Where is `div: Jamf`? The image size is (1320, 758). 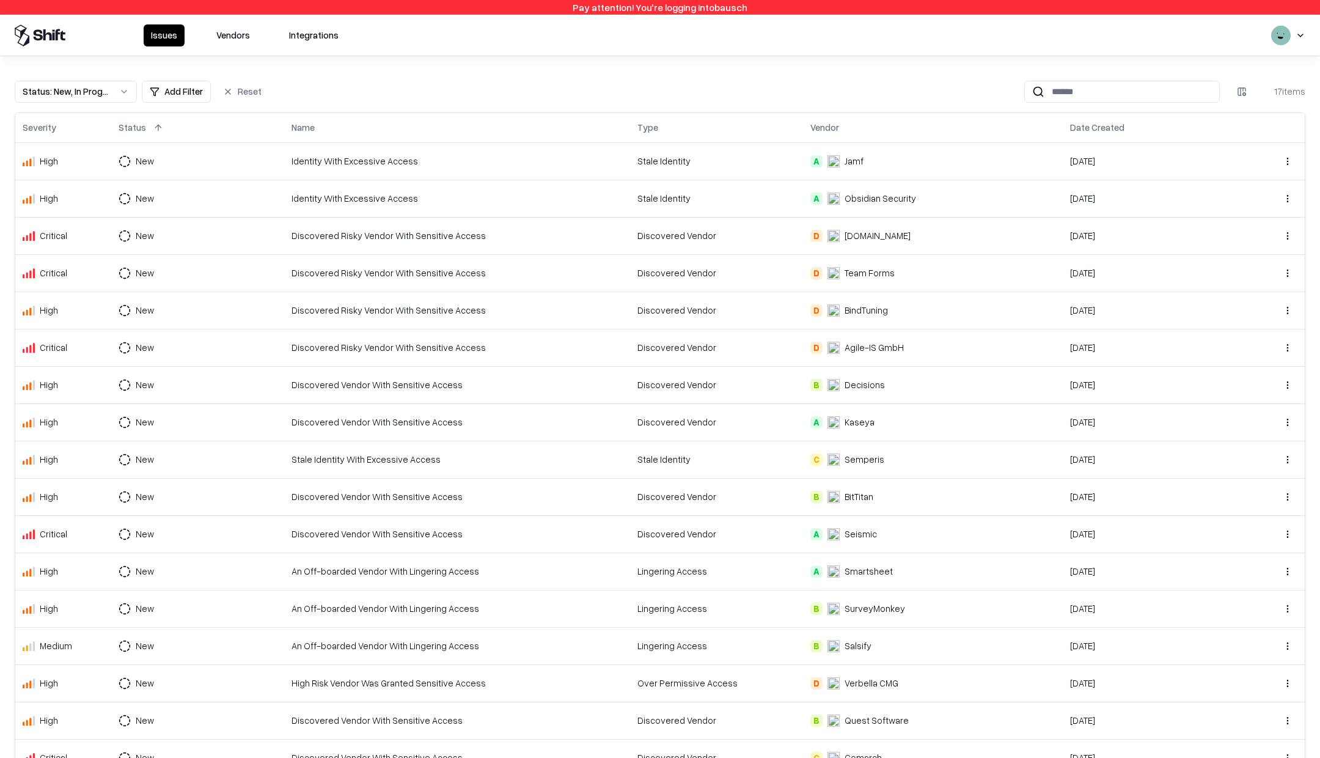
div: Jamf is located at coordinates (854, 161).